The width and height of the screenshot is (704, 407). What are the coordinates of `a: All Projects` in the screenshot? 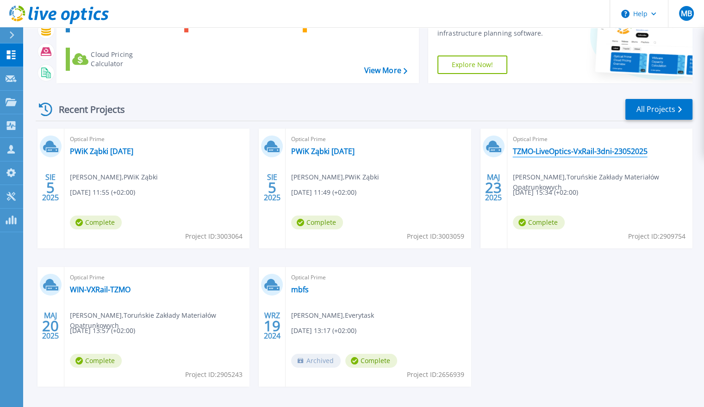 It's located at (659, 109).